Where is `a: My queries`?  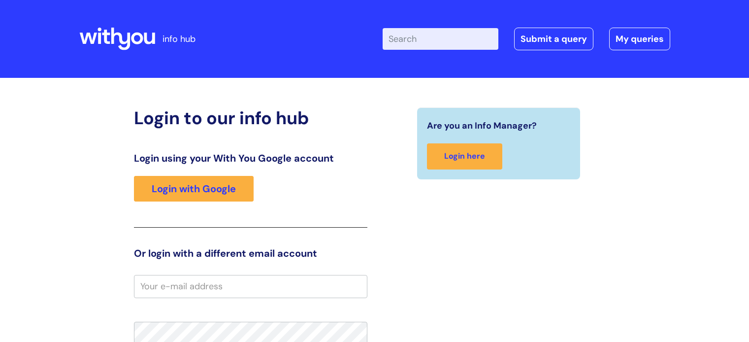
a: My queries is located at coordinates (640, 39).